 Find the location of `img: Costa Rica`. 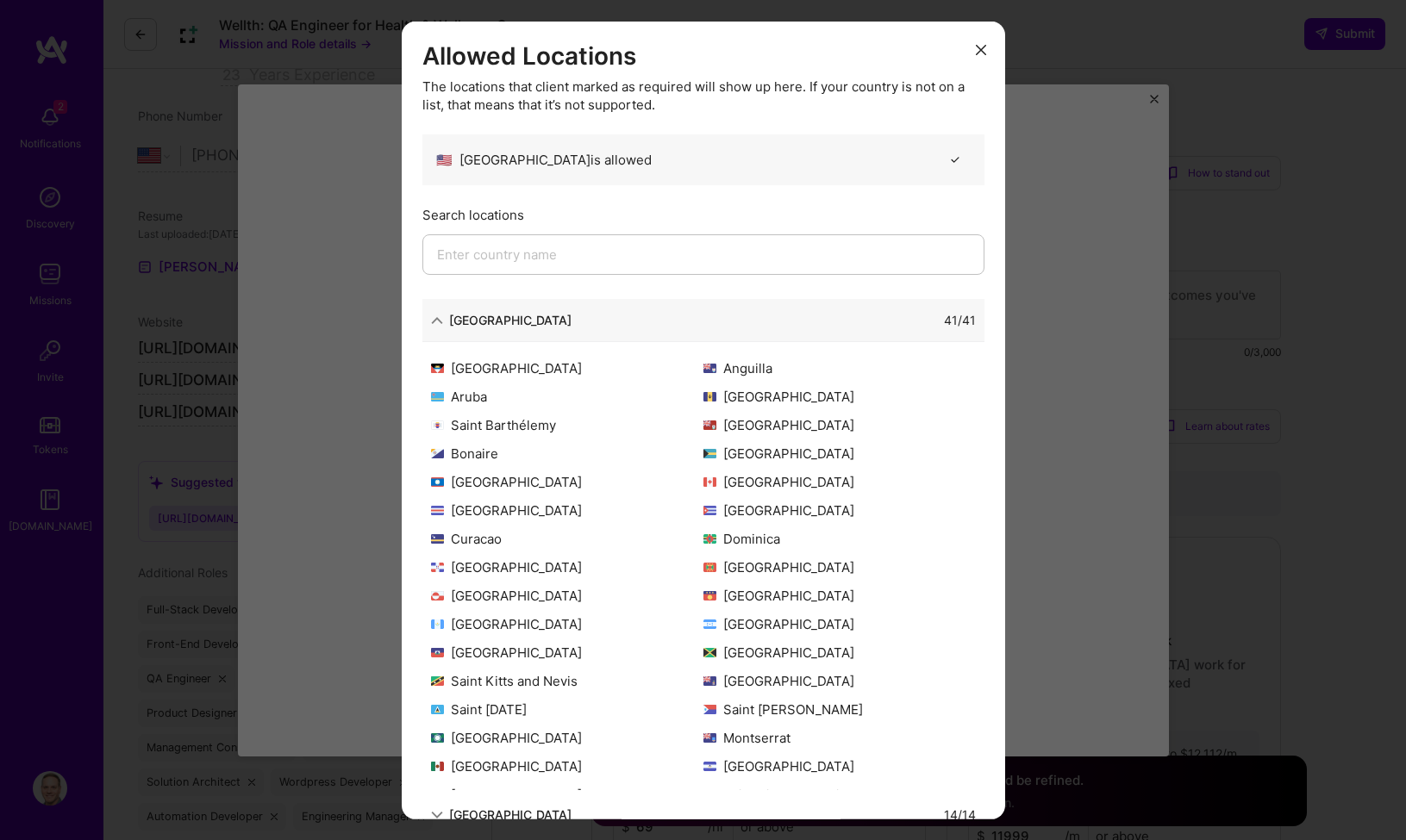

img: Costa Rica is located at coordinates (437, 510).